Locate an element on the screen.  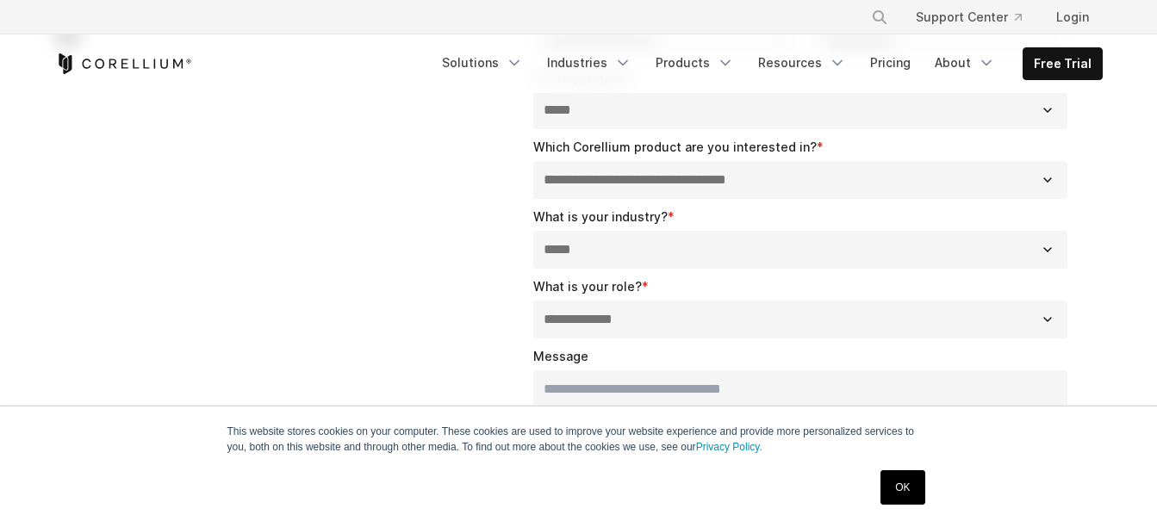
p: This website stores cookies on your computer. These cookies are used to improve your website expe... is located at coordinates (579, 439).